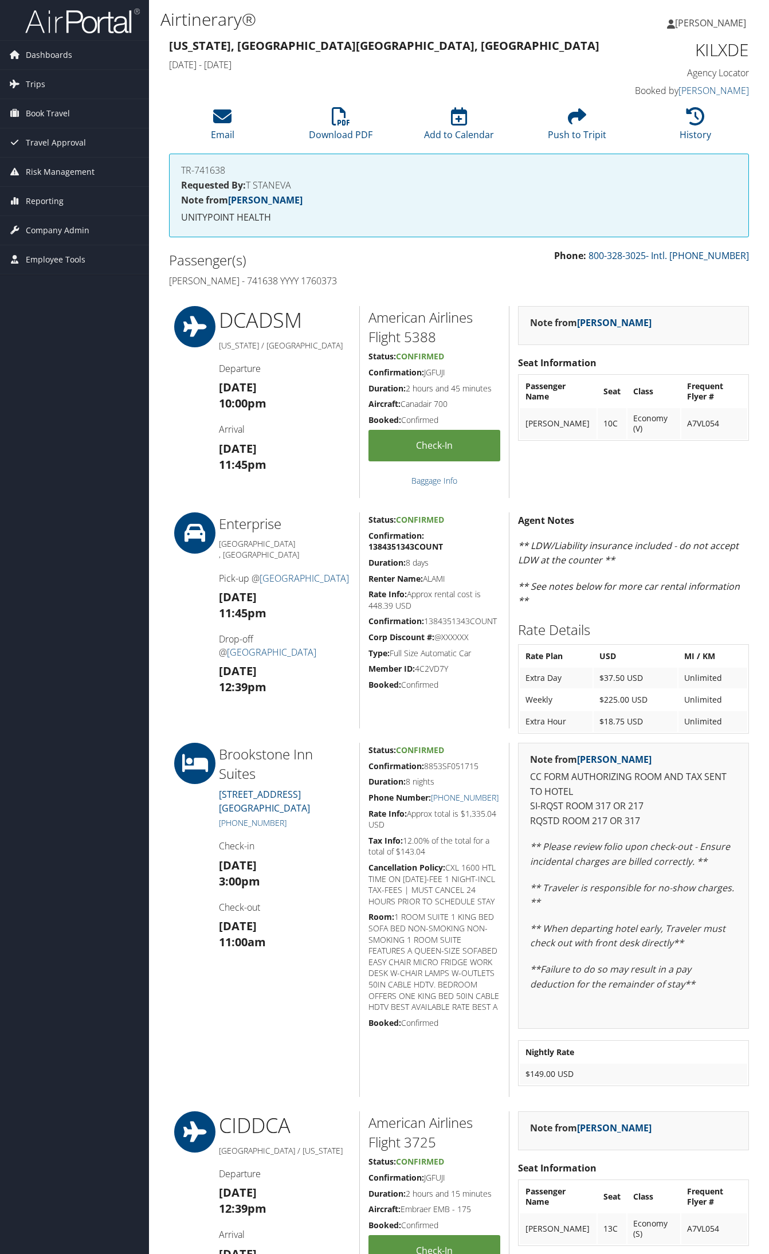 Image resolution: width=769 pixels, height=1254 pixels. Describe the element at coordinates (385, 1209) in the screenshot. I see `strong: Aircraft:` at that location.